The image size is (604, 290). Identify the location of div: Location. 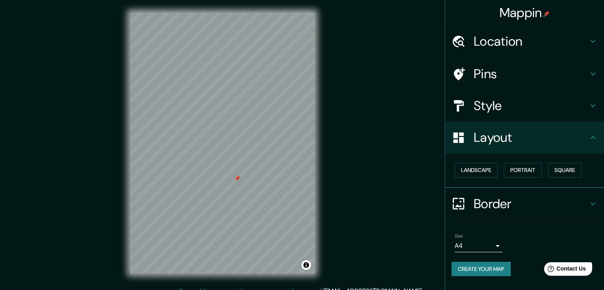
(524, 41).